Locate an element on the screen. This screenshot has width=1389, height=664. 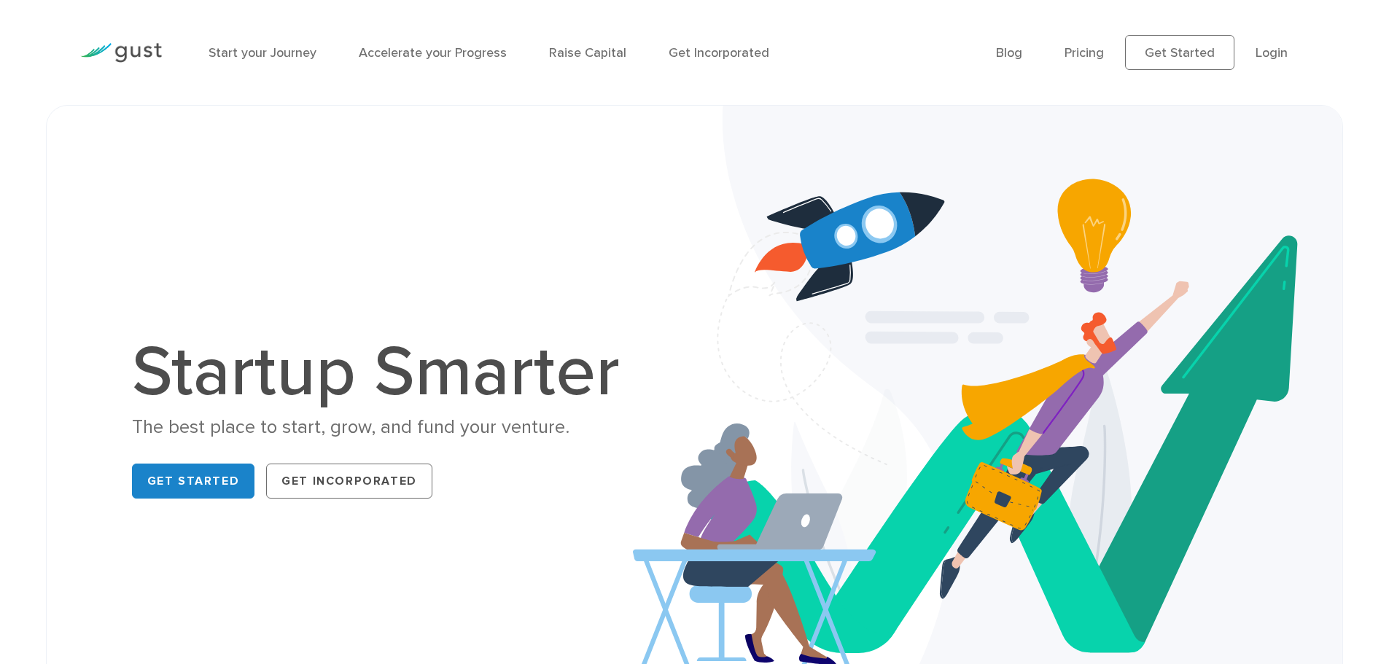
a: Blog is located at coordinates (1009, 52).